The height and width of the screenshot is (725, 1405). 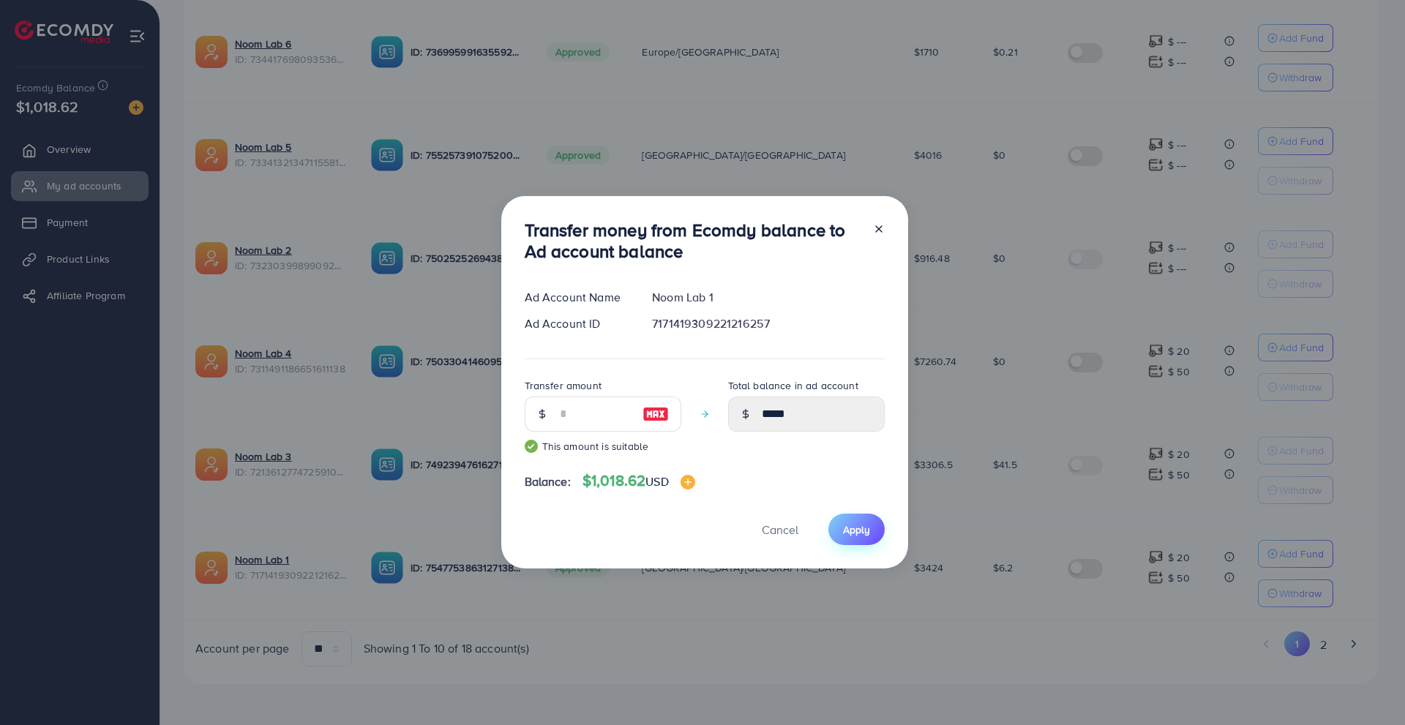 I want to click on div: 7171419309221216257, so click(x=768, y=323).